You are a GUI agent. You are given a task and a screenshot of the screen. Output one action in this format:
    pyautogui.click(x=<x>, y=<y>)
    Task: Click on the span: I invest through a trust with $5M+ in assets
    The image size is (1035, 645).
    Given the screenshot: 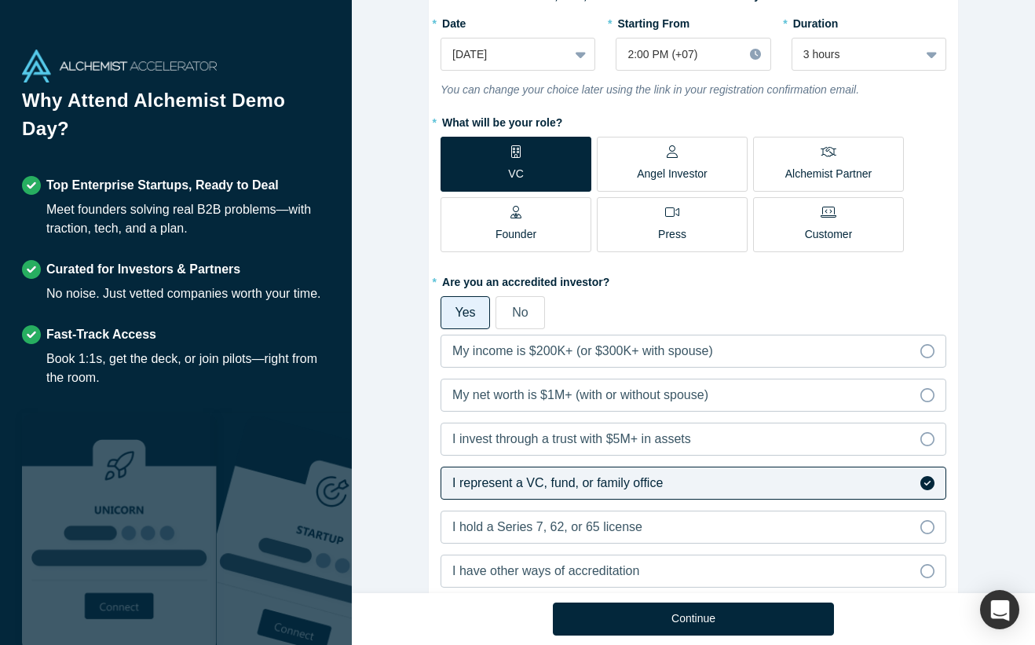 What is the action you would take?
    pyautogui.click(x=572, y=438)
    